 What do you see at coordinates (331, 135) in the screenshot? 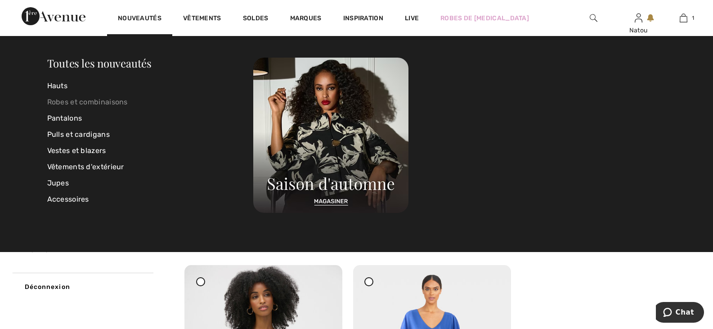
I see `img: 250825112755_e80b8af1c0156.jpg` at bounding box center [331, 135].